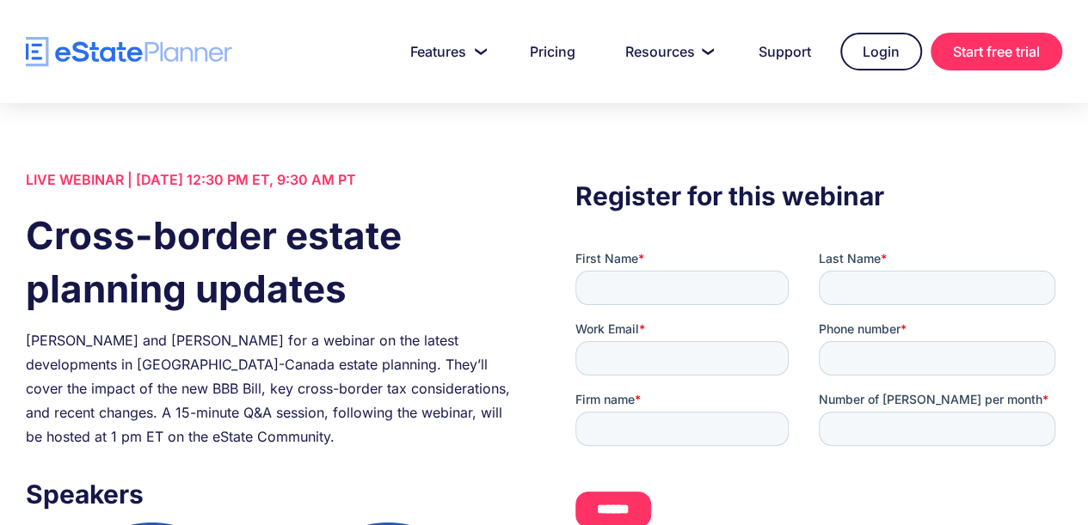 This screenshot has height=525, width=1088. Describe the element at coordinates (552, 52) in the screenshot. I see `a: Pricing` at that location.